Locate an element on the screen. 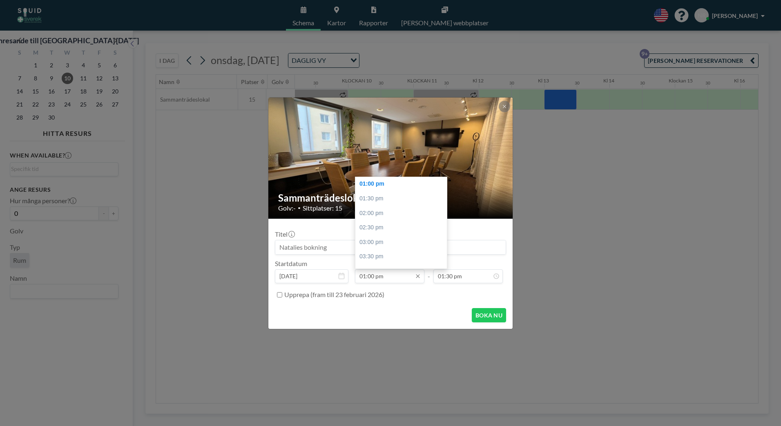 This screenshot has height=426, width=781. div: 02:30 pm is located at coordinates (403, 228).